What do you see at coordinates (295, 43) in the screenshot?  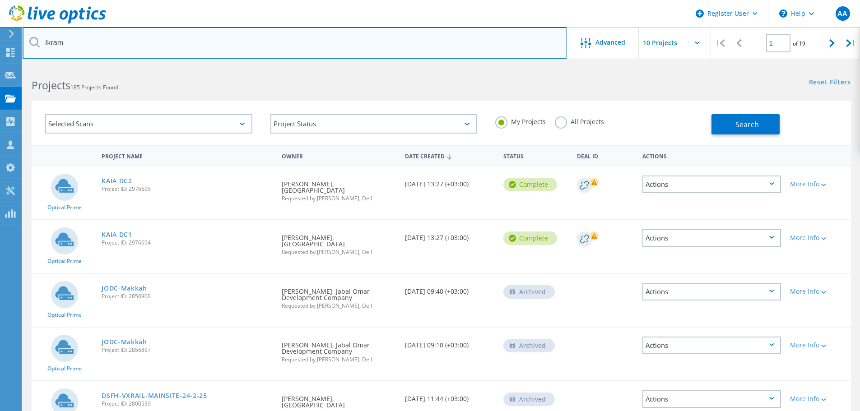 I see `input: Search projects by name, owner, ID, company, etc` at bounding box center [295, 43].